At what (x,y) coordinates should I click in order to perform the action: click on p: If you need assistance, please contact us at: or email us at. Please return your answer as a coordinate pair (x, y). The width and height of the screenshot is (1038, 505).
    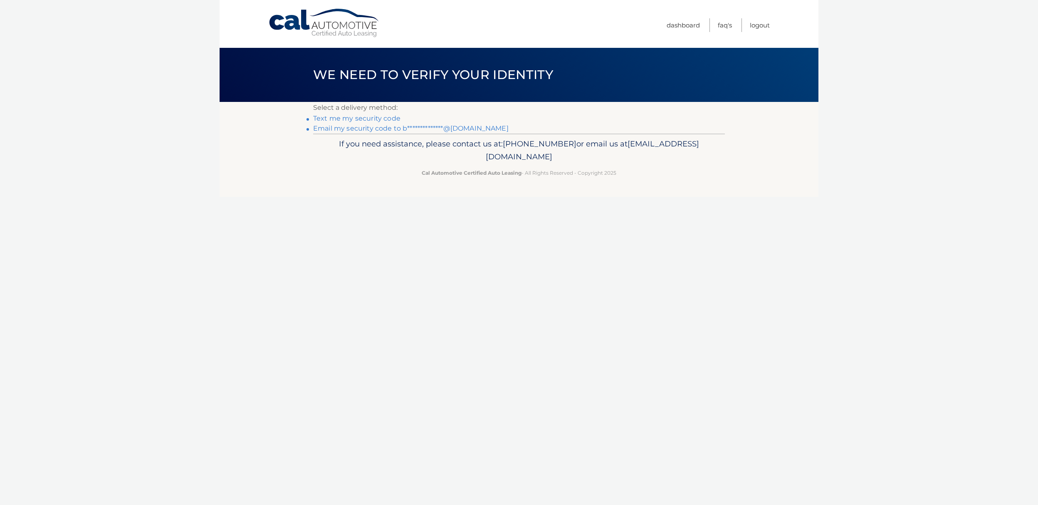
    Looking at the image, I should click on (519, 151).